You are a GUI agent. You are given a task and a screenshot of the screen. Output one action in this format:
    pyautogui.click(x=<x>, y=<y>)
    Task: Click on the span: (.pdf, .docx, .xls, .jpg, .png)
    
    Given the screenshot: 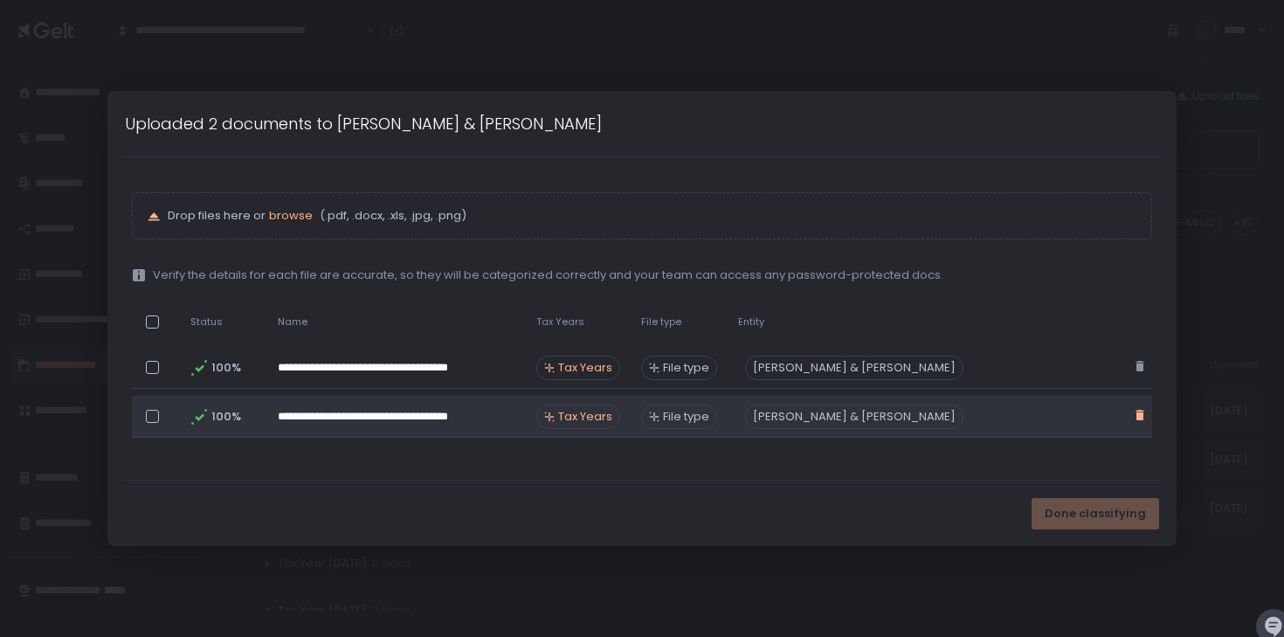 What is the action you would take?
    pyautogui.click(x=391, y=216)
    